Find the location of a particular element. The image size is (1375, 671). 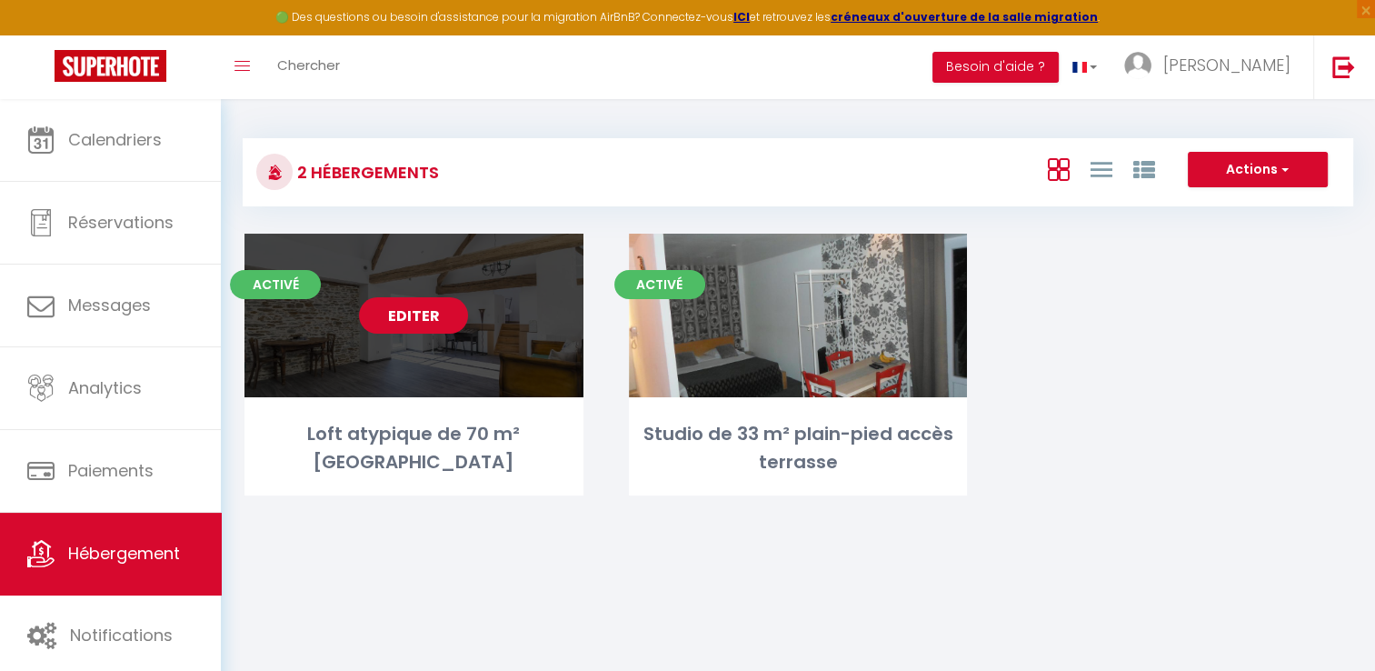

span: Réservations is located at coordinates (121, 222).